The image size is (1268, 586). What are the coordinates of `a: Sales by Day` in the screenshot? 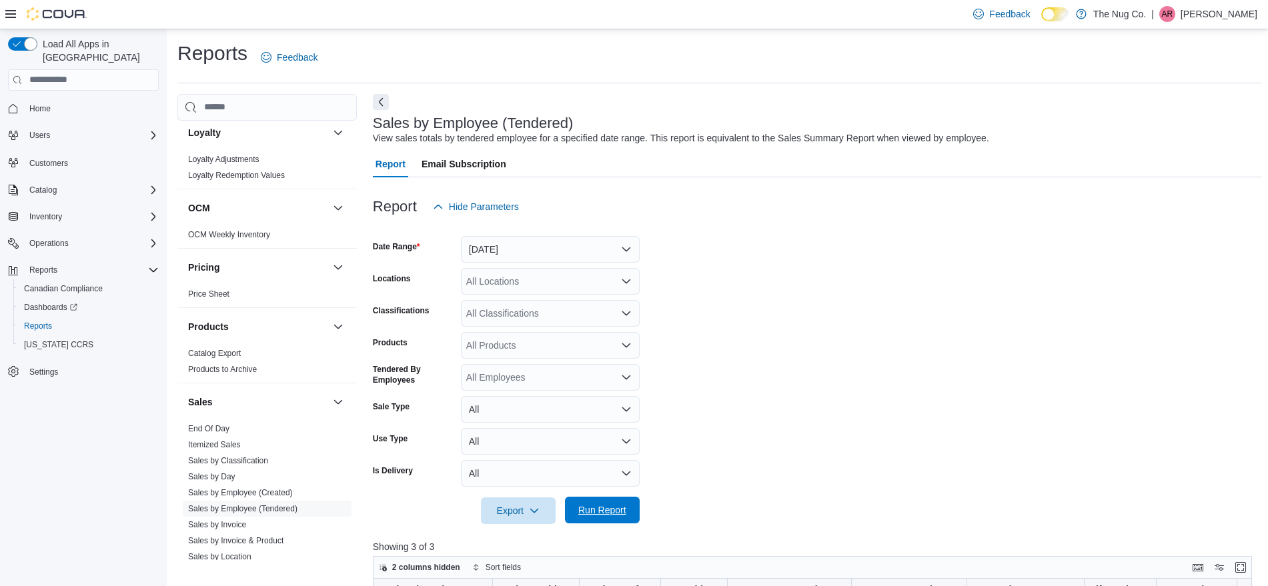 It's located at (211, 477).